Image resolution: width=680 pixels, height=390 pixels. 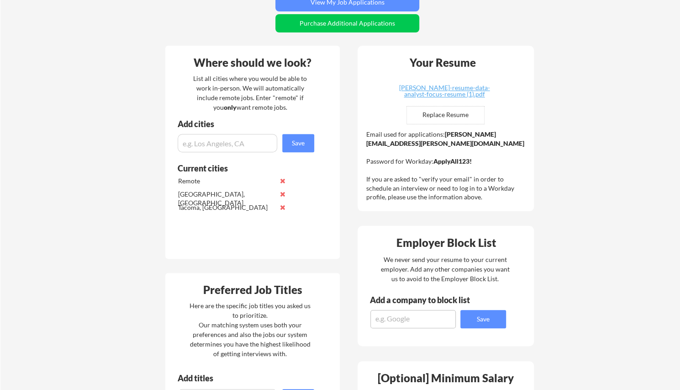 I want to click on div: Current cities, so click(x=241, y=168).